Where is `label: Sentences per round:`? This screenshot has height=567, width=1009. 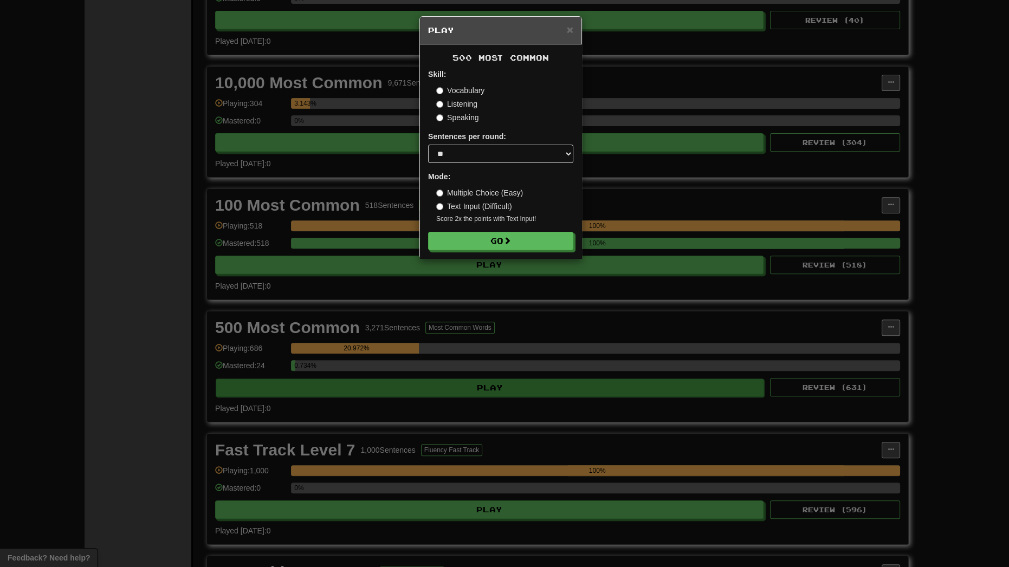 label: Sentences per round: is located at coordinates (467, 137).